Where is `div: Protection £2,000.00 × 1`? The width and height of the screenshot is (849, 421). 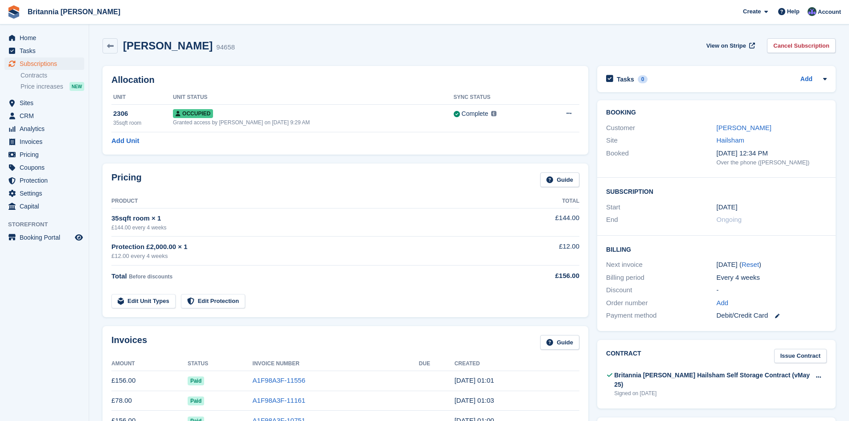
div: Protection £2,000.00 × 1 is located at coordinates (309, 247).